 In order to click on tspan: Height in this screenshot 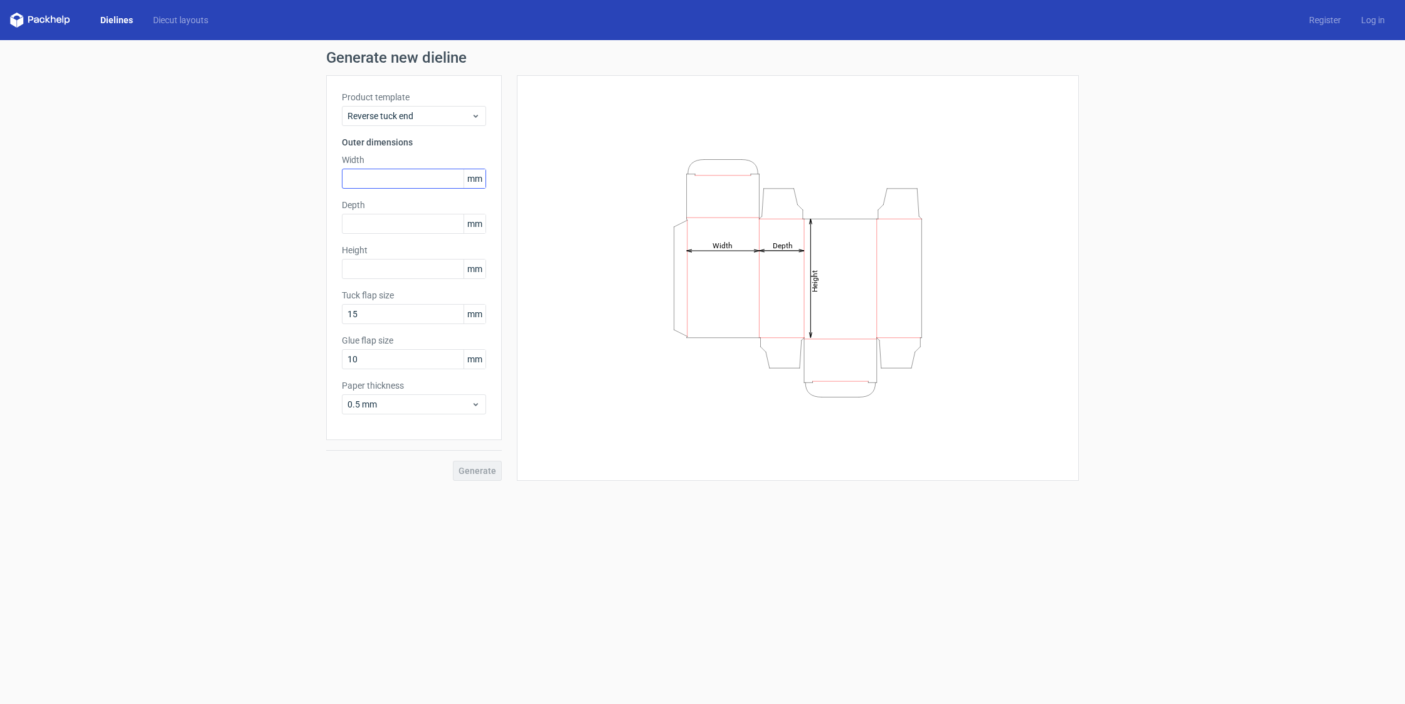, I will do `click(815, 280)`.